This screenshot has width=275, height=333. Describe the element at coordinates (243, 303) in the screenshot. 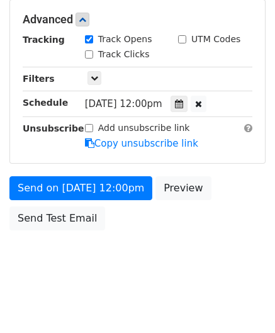

I see `div: Chat Widget` at that location.